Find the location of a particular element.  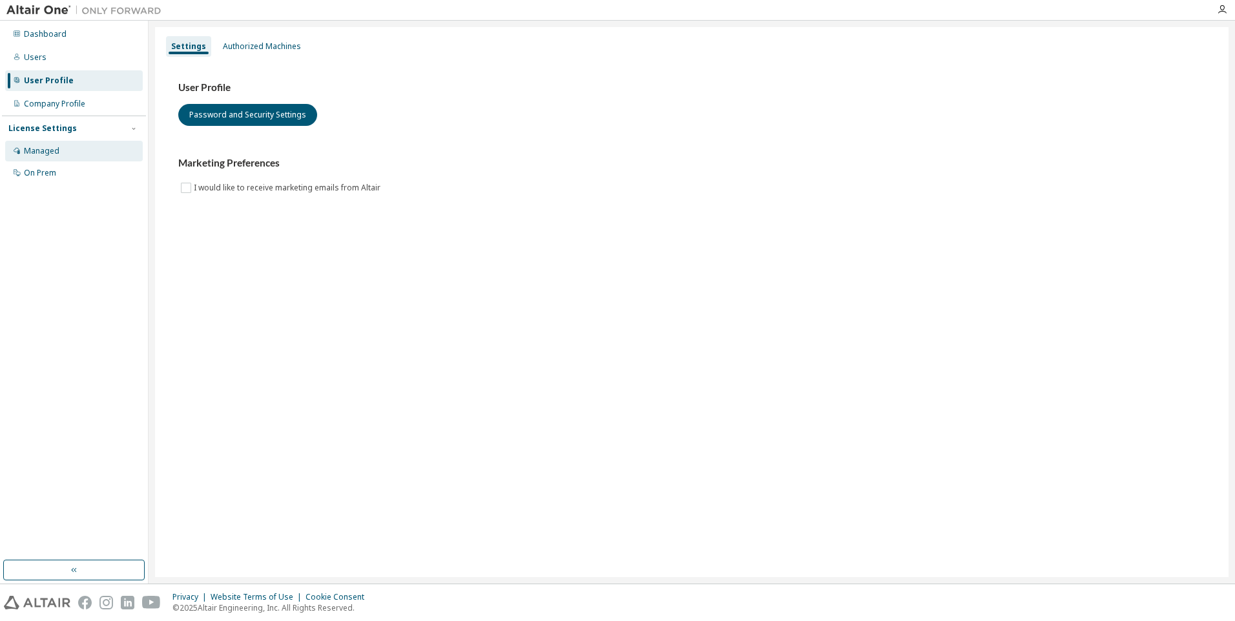

div: On Prem is located at coordinates (40, 173).